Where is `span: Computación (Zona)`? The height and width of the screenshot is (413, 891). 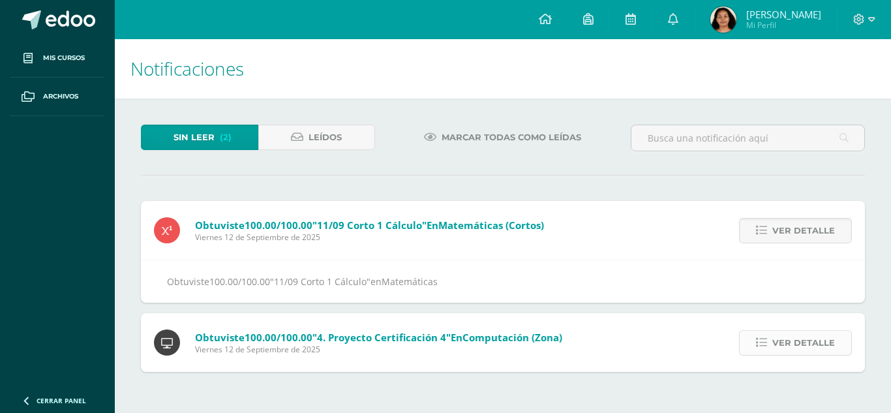
span: Computación (Zona) is located at coordinates (512, 337).